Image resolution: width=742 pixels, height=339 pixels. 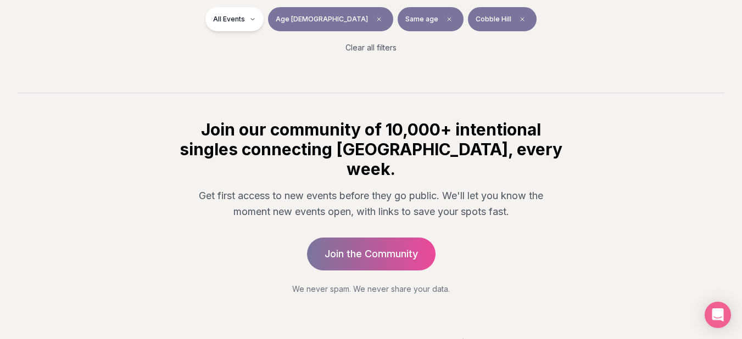 I want to click on span: Same age, so click(x=422, y=19).